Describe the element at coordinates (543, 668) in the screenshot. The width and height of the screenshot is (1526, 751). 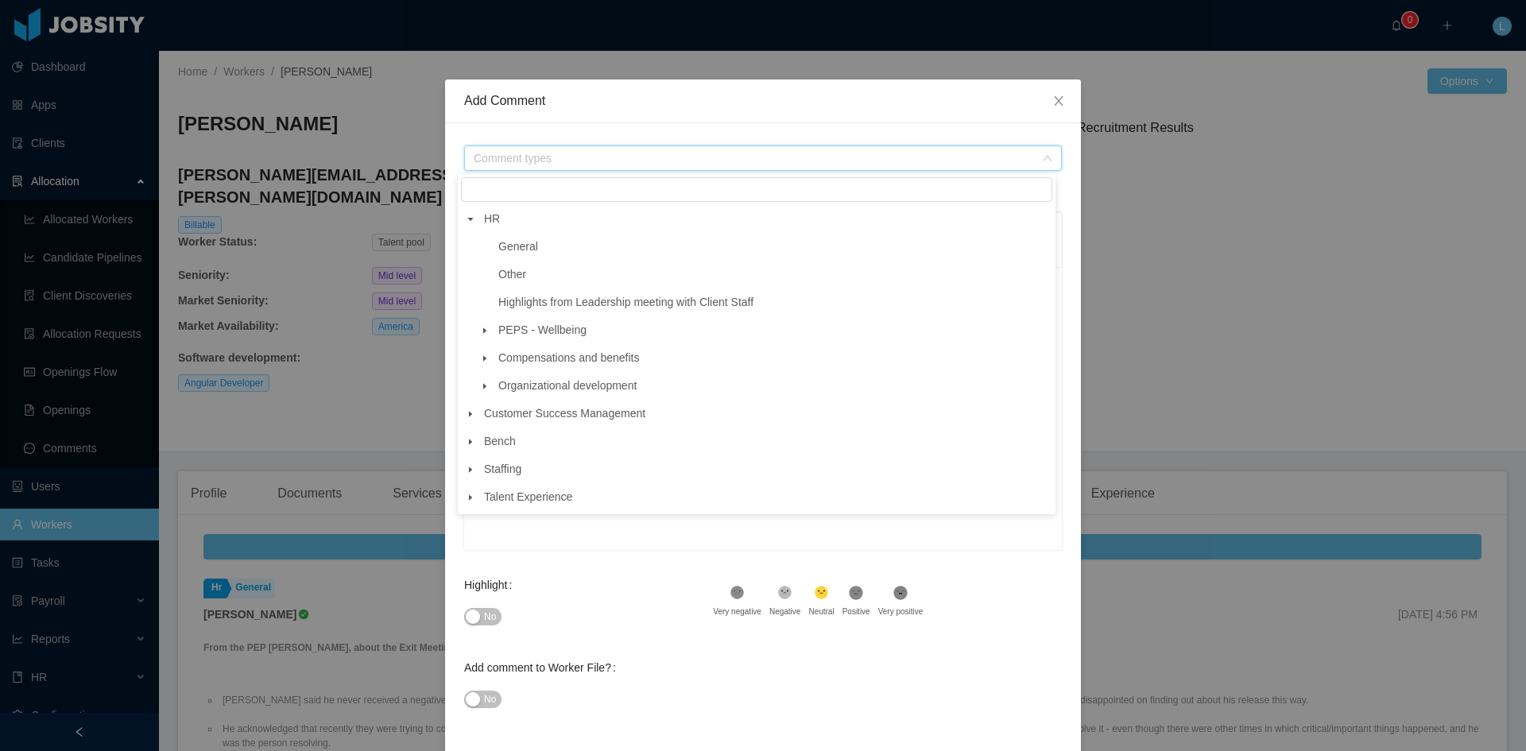
I see `label: Add comment to Worker File?` at that location.